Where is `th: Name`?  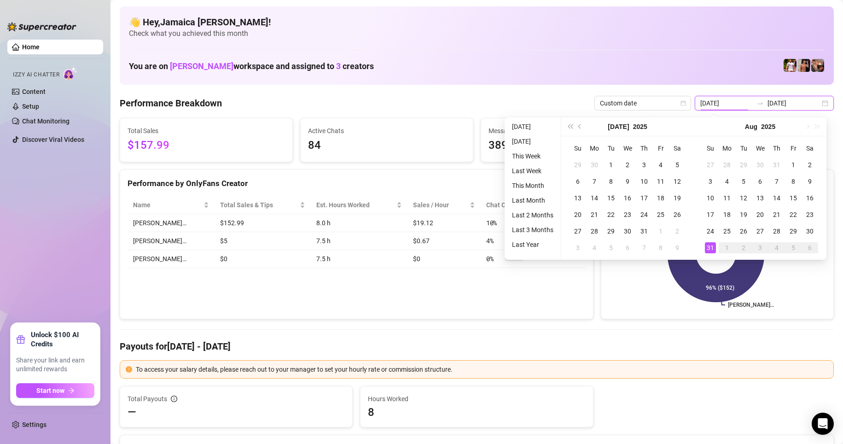
th: Name is located at coordinates (171, 205).